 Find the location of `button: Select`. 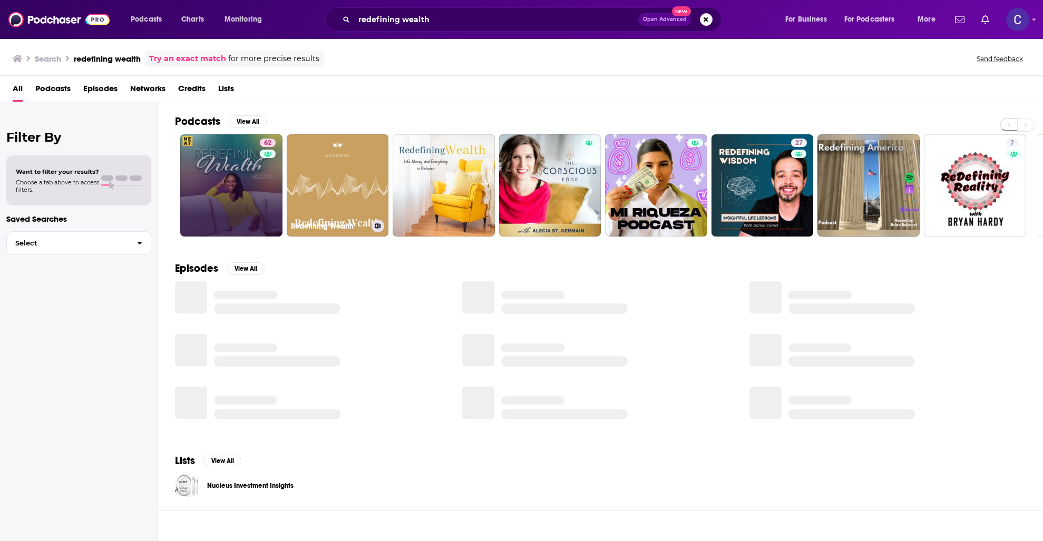

button: Select is located at coordinates (79, 243).